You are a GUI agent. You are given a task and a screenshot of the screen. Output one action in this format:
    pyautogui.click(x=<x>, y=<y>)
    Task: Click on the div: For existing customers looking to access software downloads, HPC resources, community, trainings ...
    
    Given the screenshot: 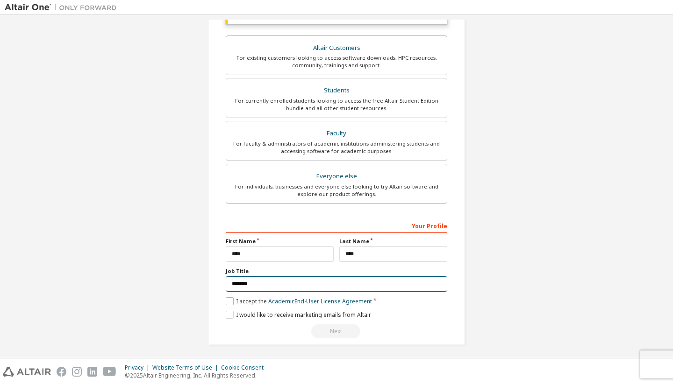 What is the action you would take?
    pyautogui.click(x=336, y=62)
    